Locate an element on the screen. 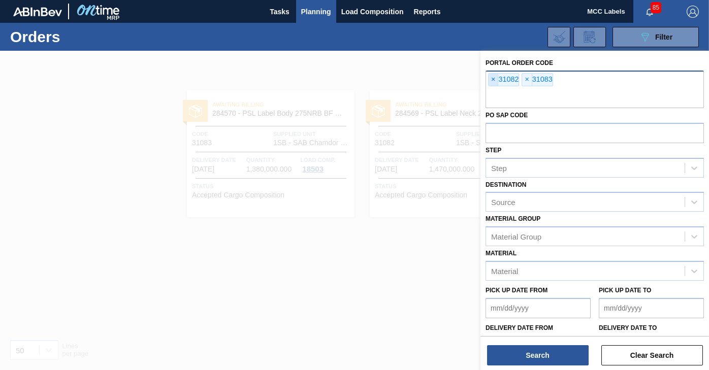 The image size is (709, 370). div: Order Review Request is located at coordinates (590, 37).